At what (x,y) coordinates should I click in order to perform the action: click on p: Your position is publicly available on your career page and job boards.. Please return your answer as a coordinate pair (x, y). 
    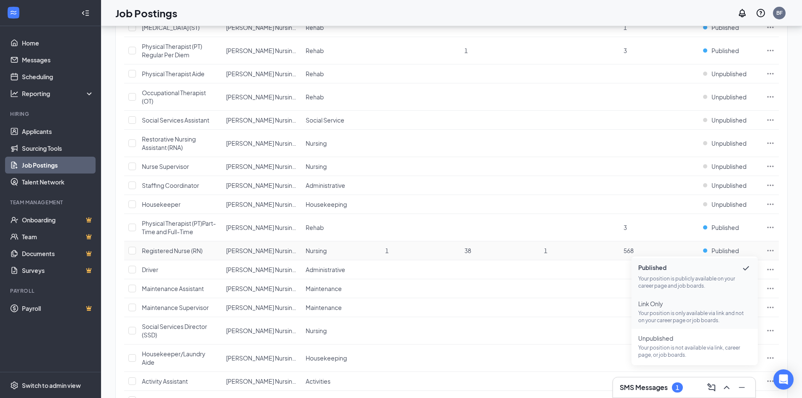
    Looking at the image, I should click on (695, 282).